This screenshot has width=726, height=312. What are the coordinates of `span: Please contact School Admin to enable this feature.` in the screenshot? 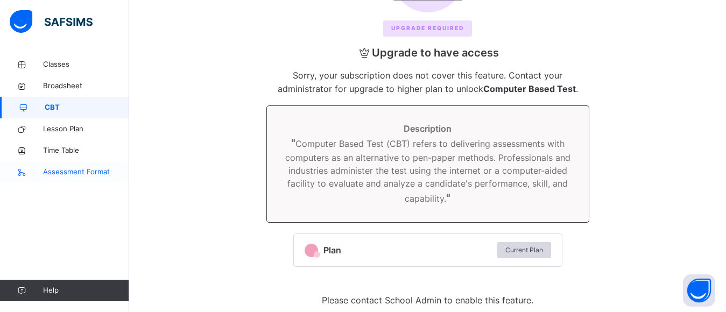 It's located at (428, 300).